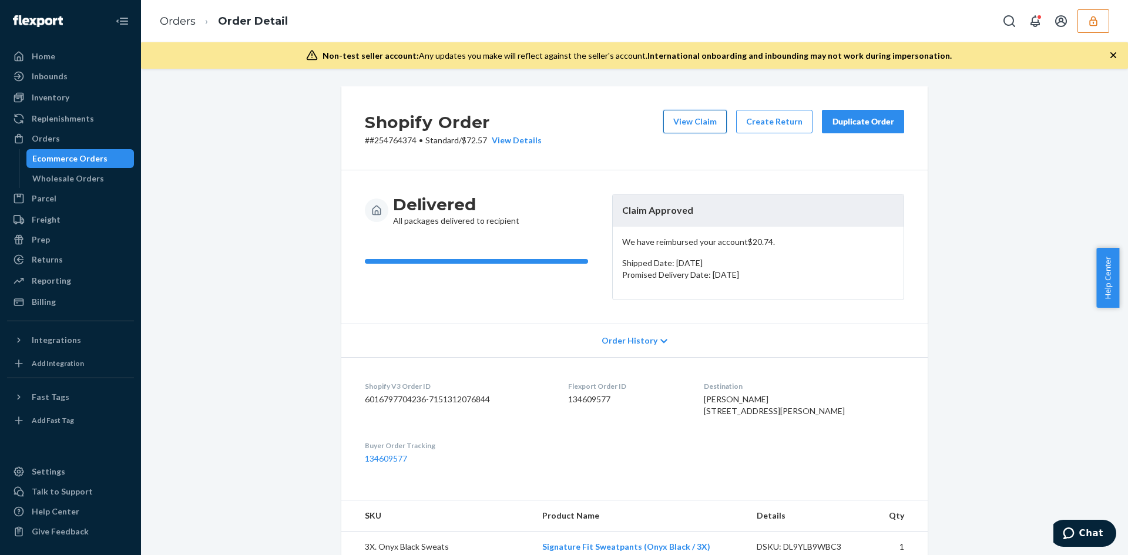  Describe the element at coordinates (1107, 278) in the screenshot. I see `button: Help Center` at that location.